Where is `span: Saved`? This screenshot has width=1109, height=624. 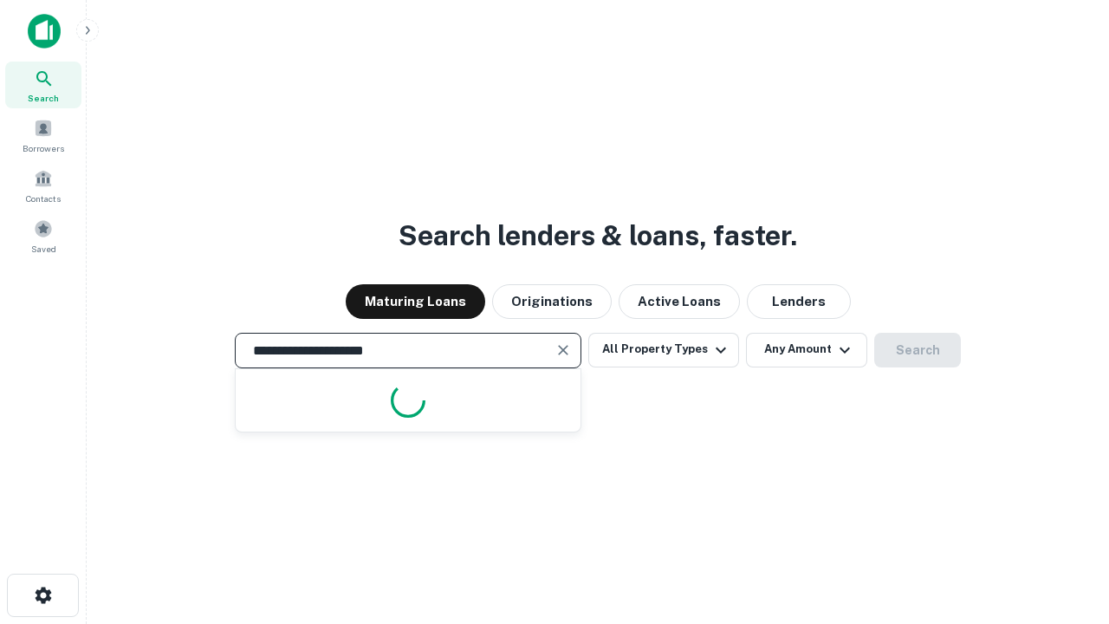
span: Saved is located at coordinates (43, 249).